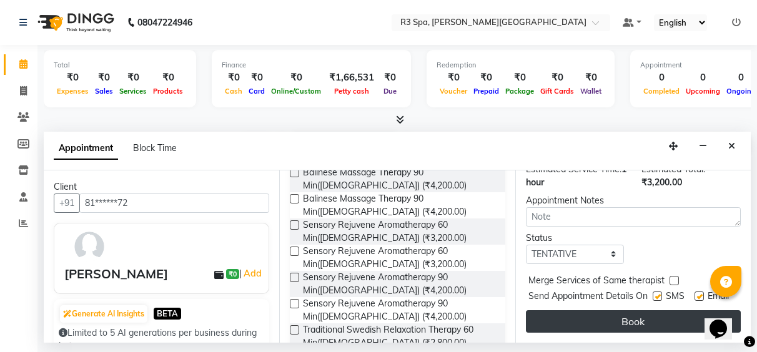 The width and height of the screenshot is (757, 352). I want to click on b: 08047224946, so click(165, 22).